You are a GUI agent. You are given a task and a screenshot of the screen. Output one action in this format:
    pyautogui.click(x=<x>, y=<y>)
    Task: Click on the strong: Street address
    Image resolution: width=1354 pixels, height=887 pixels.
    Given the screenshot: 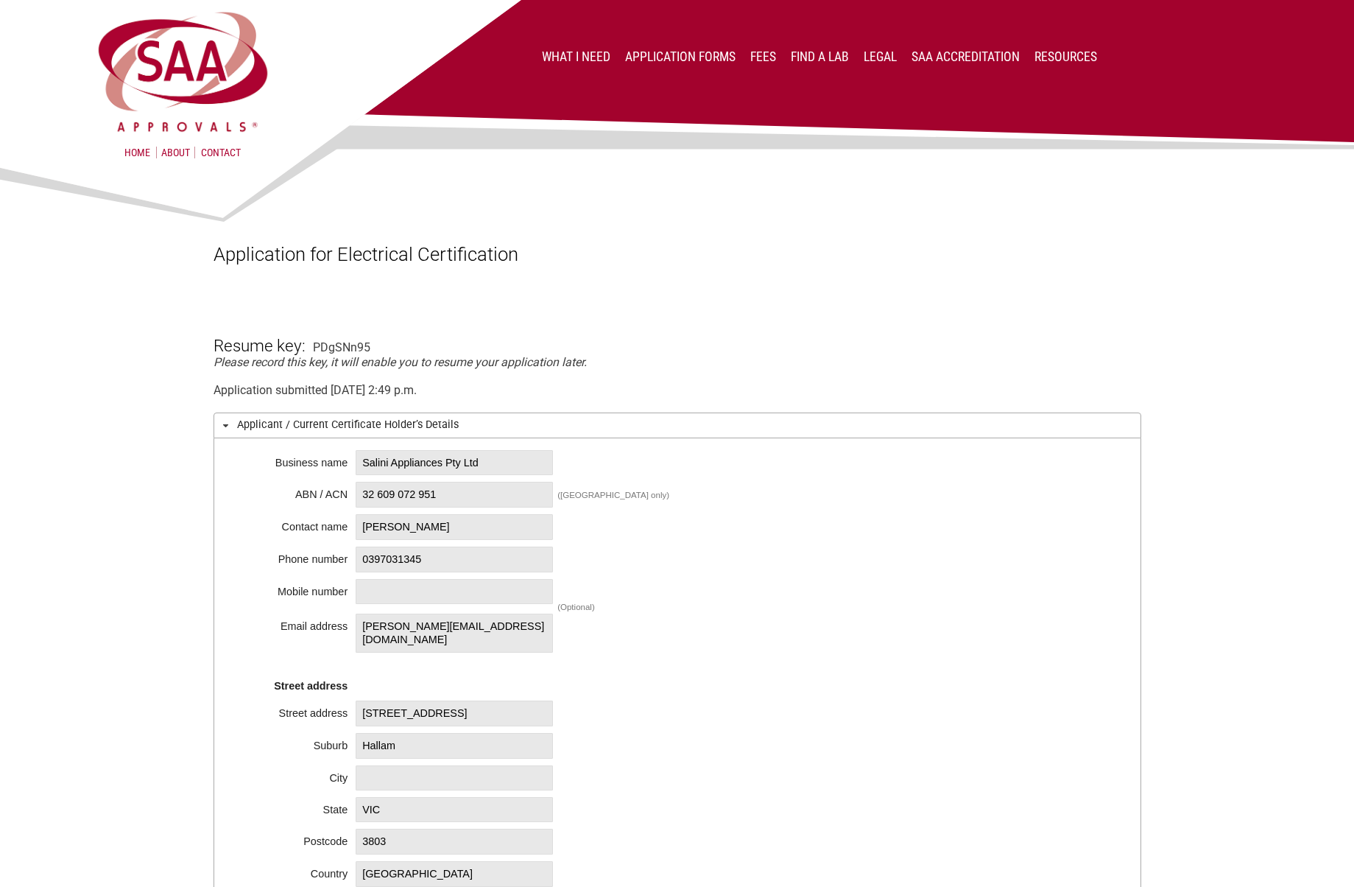 What is the action you would take?
    pyautogui.click(x=311, y=686)
    